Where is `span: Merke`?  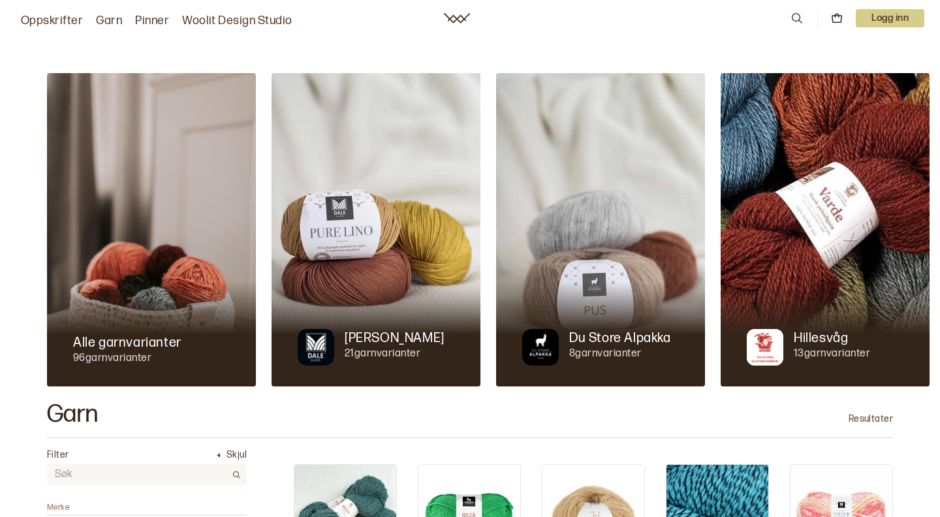 span: Merke is located at coordinates (58, 507).